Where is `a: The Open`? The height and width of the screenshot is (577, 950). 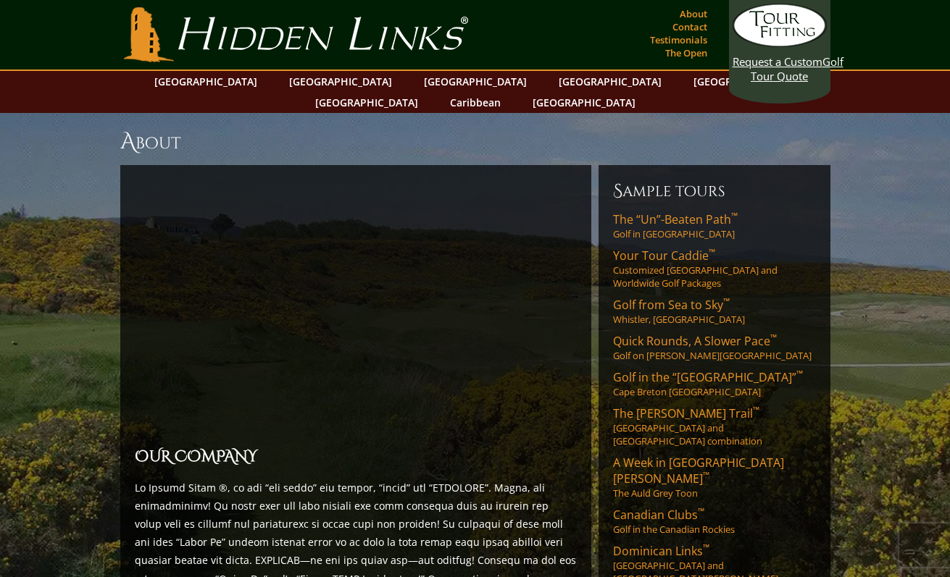
a: The Open is located at coordinates (686, 53).